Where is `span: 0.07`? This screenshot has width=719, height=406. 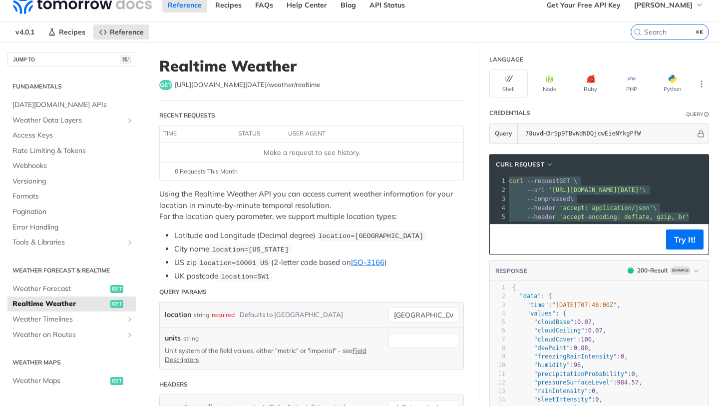
span: 0.07 is located at coordinates (595, 330).